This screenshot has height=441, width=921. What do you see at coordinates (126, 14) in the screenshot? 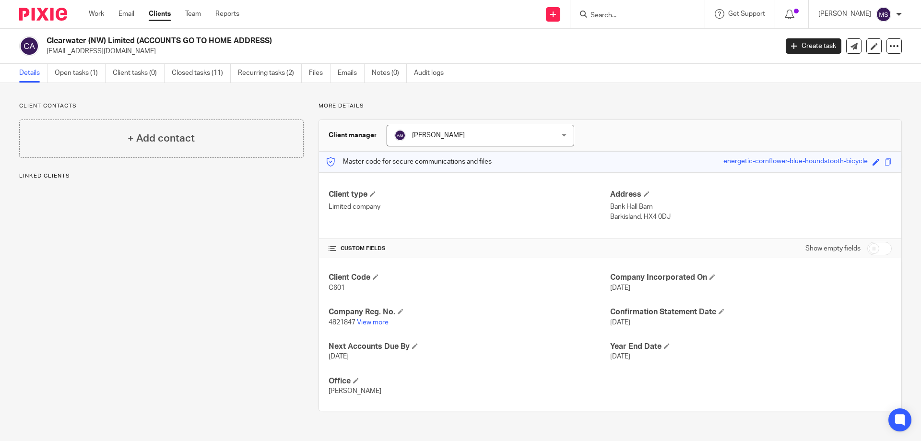
I see `a: Email` at bounding box center [126, 14].